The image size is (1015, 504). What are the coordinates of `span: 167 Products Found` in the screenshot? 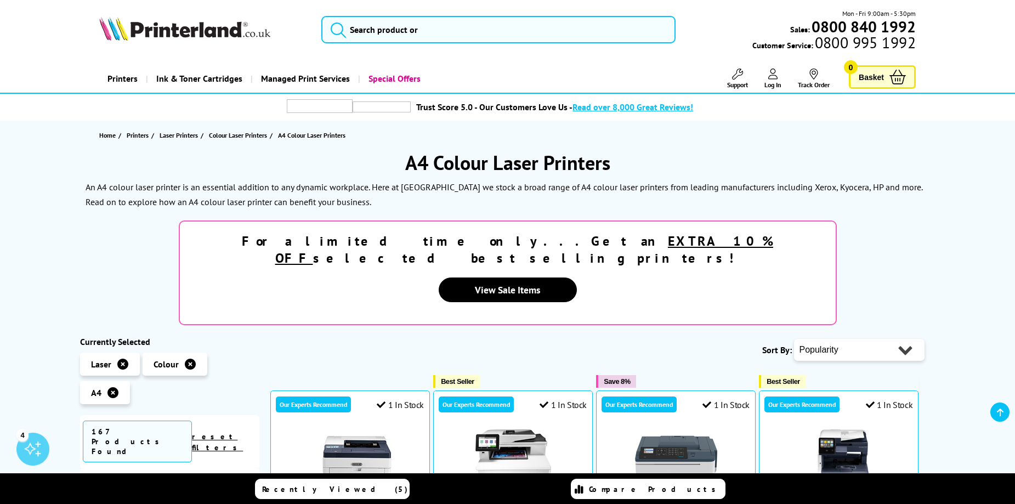 It's located at (138, 441).